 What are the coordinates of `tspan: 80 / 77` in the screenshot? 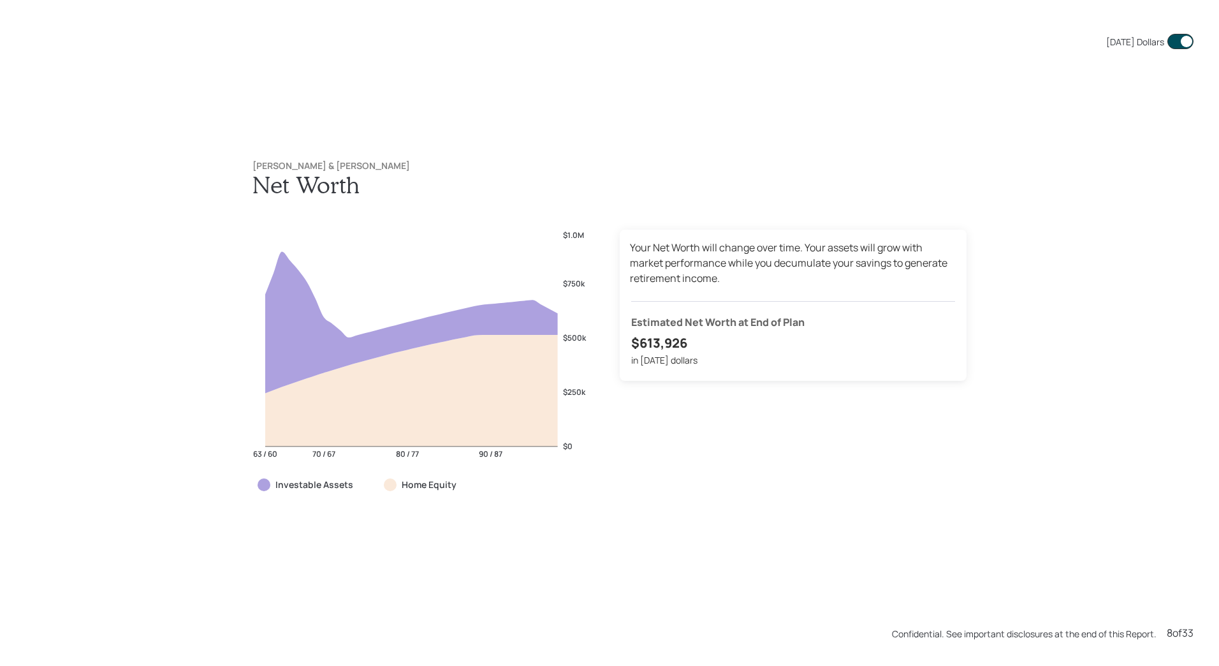 It's located at (408, 453).